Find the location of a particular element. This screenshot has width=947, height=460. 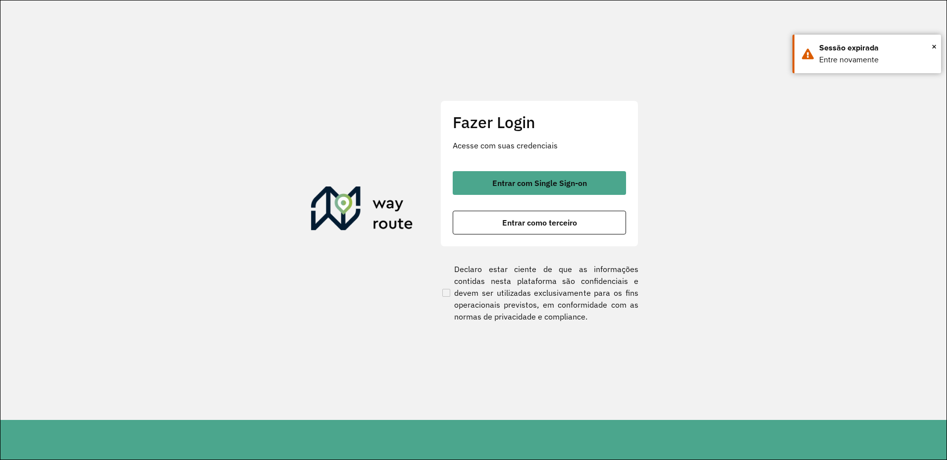

div: Sessão expirada is located at coordinates (876, 48).